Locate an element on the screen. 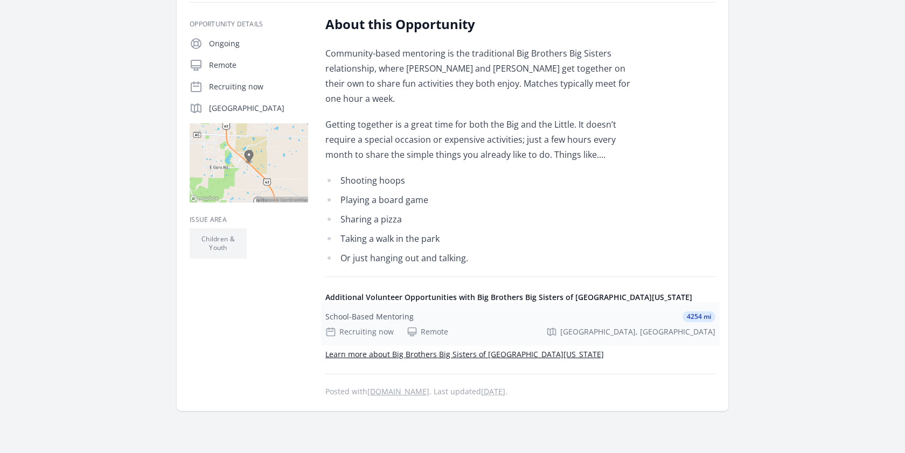 This screenshot has height=453, width=905. h3: Opportunity Details is located at coordinates (249, 24).